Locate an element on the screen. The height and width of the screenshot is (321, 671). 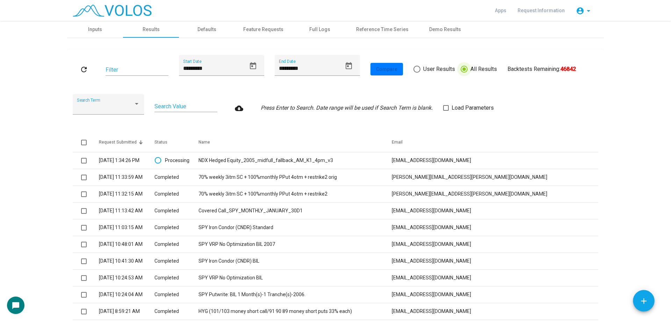
td: SPY VRP No Optimization BIL 2007 is located at coordinates (295, 244).